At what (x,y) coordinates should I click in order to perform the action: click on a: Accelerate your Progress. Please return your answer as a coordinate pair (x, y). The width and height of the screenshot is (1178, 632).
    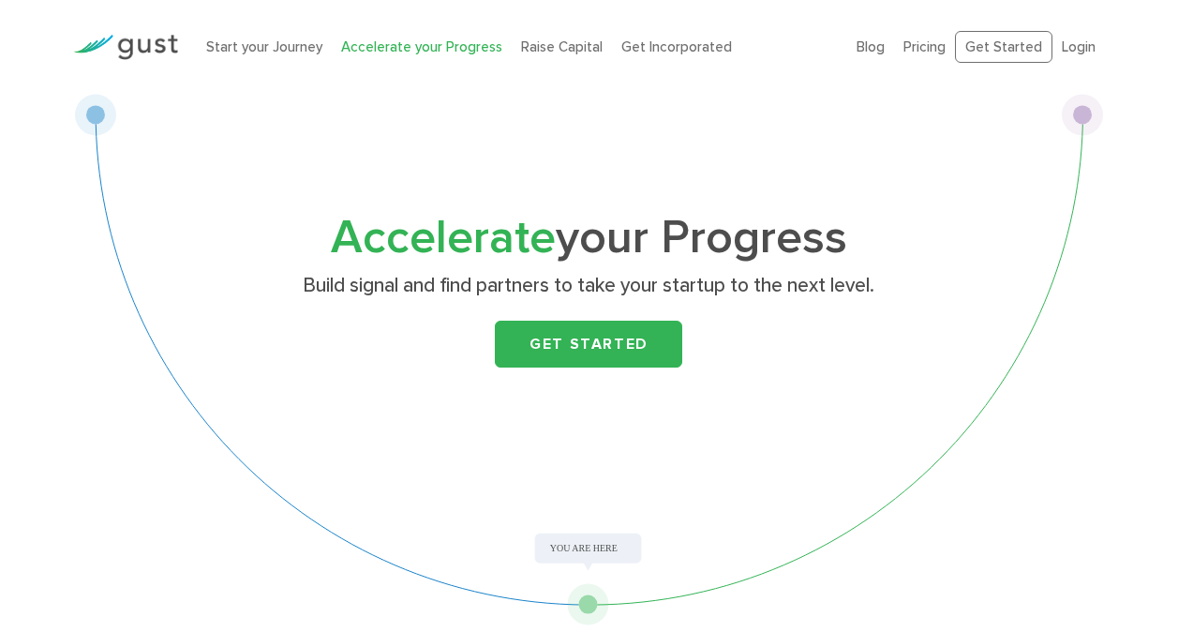
    Looking at the image, I should click on (422, 47).